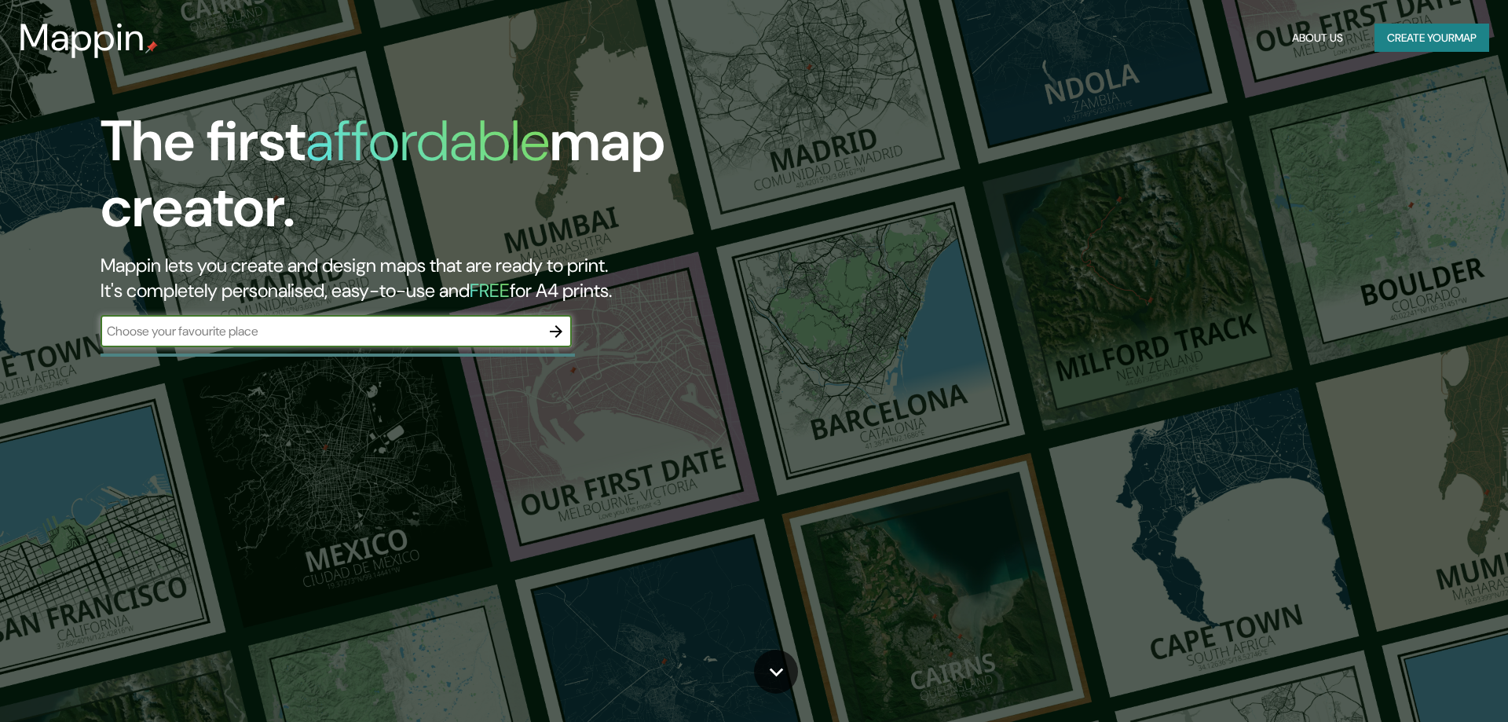  What do you see at coordinates (489, 290) in the screenshot?
I see `h5: FREE` at bounding box center [489, 290].